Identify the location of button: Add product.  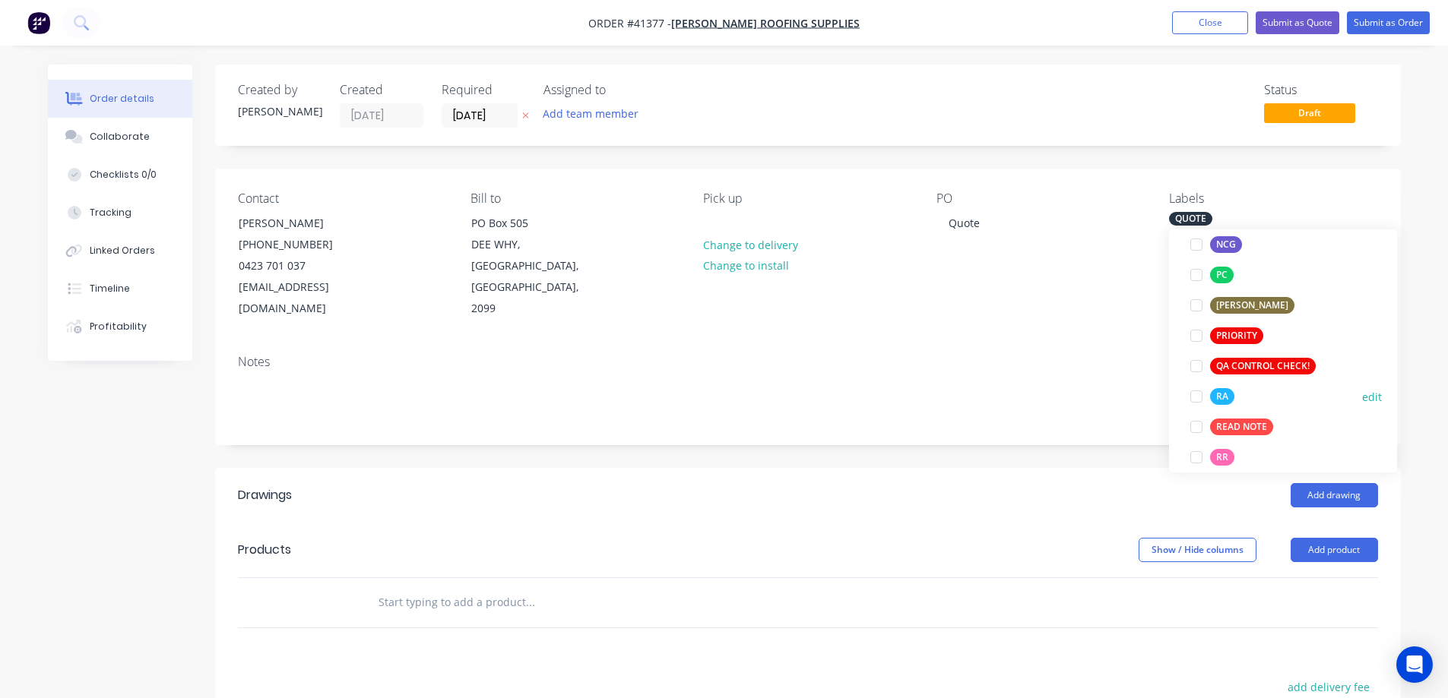
(1334, 550).